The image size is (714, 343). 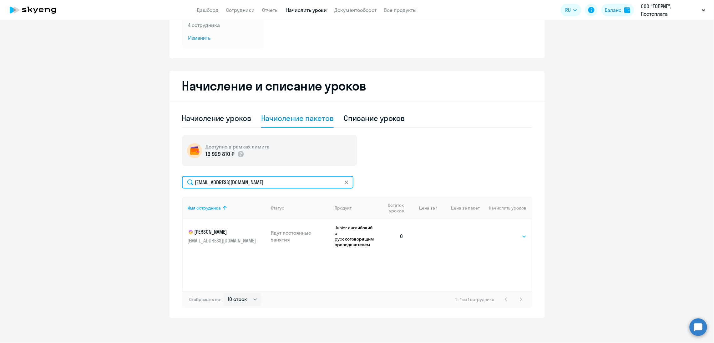 What do you see at coordinates (475, 299) in the screenshot?
I see `span: 1 - 1 из 1 сотрудника` at bounding box center [475, 299].